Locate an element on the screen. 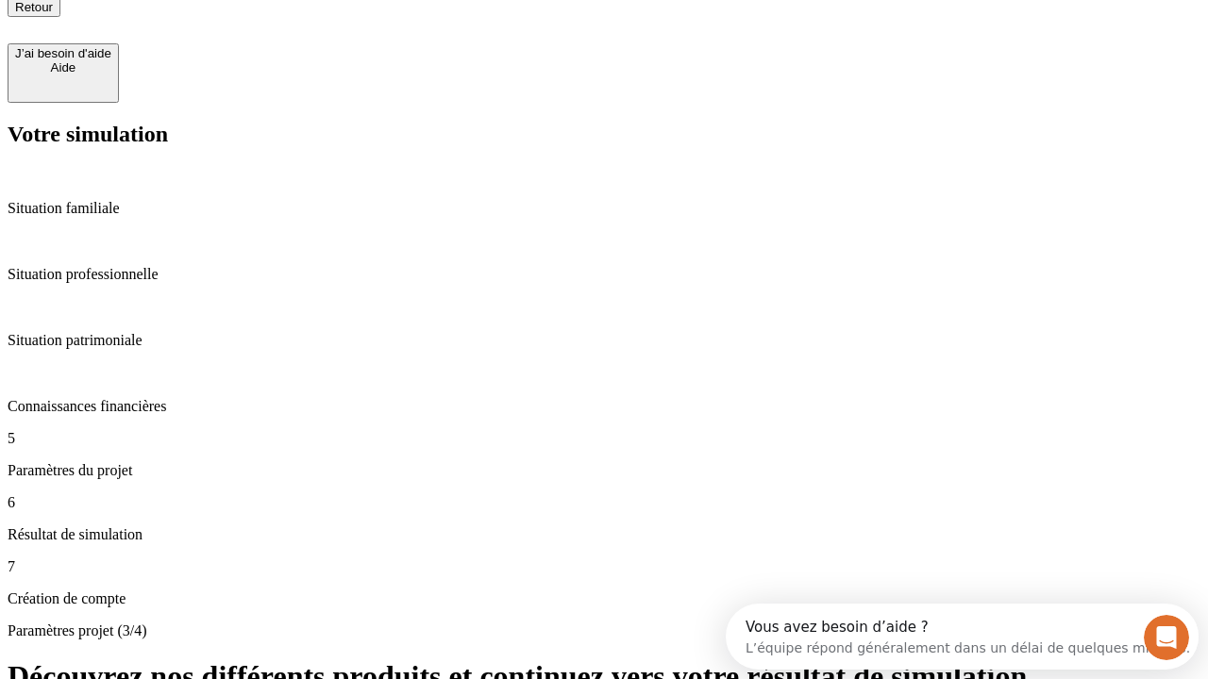  button: J’ai besoin d'aideAide is located at coordinates (63, 73).